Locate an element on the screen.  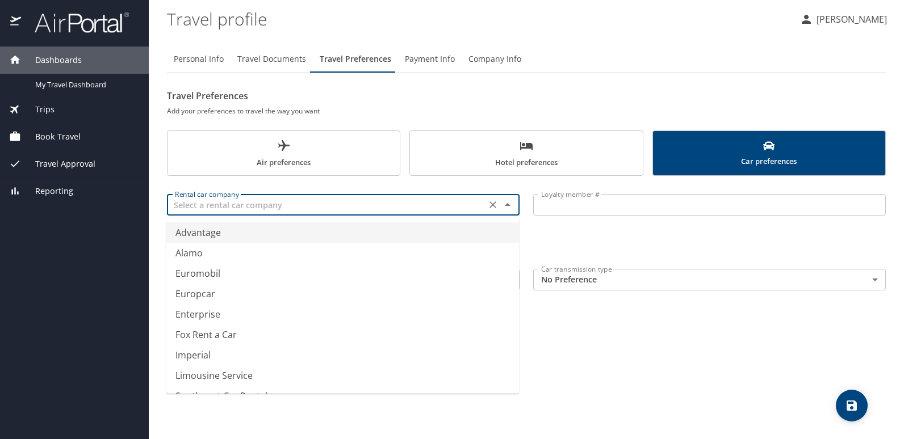
h1: Travel profile is located at coordinates (478, 19).